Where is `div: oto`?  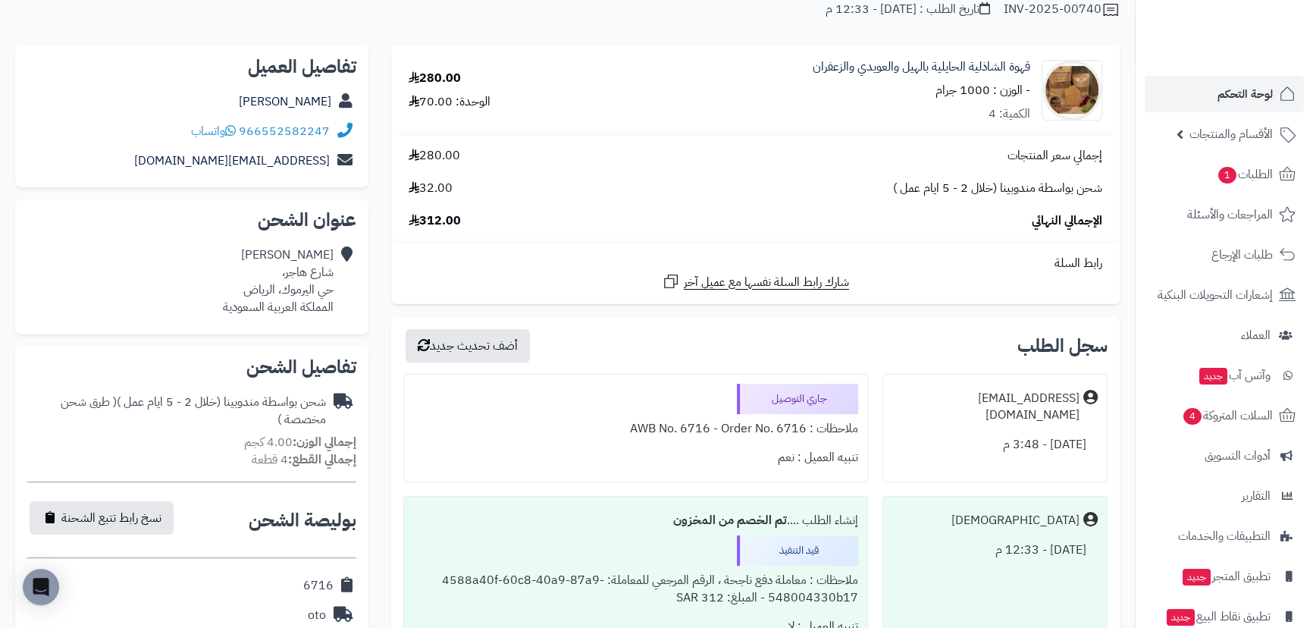 div: oto is located at coordinates (317, 615).